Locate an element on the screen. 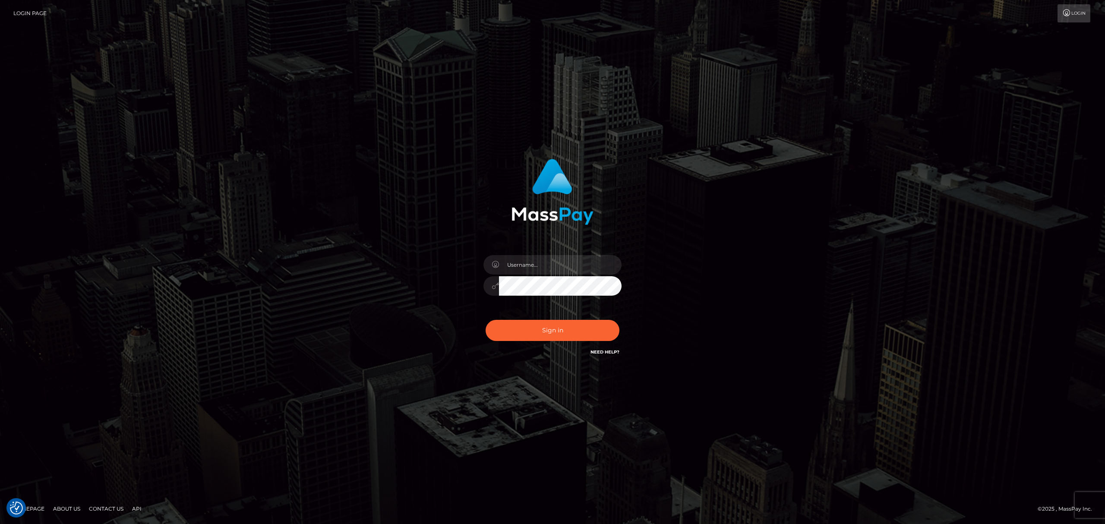 The height and width of the screenshot is (524, 1105). button: Sign in is located at coordinates (552, 330).